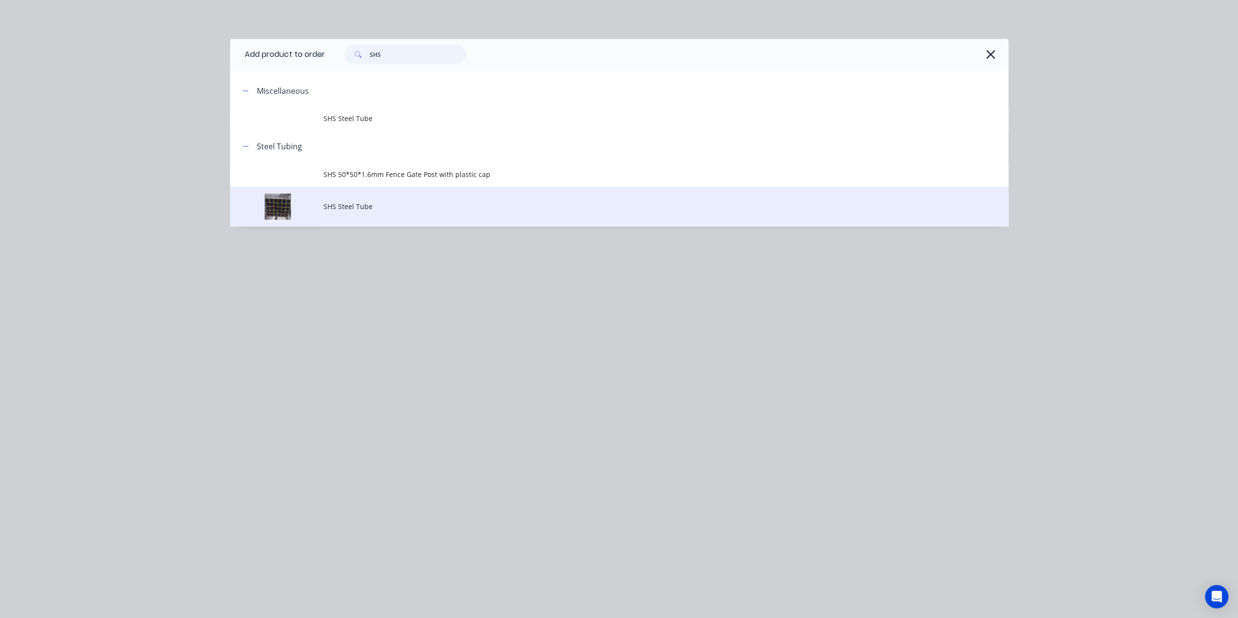  What do you see at coordinates (283, 91) in the screenshot?
I see `div: Miscellaneous` at bounding box center [283, 91].